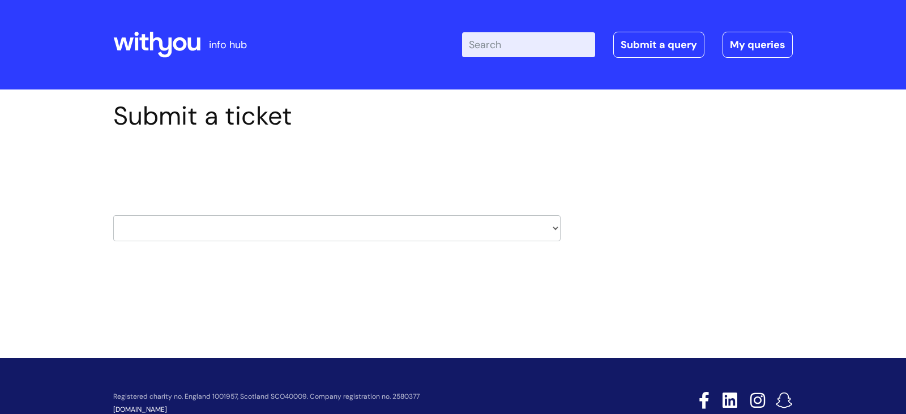 The image size is (906, 414). I want to click on a: Submit a query, so click(658, 45).